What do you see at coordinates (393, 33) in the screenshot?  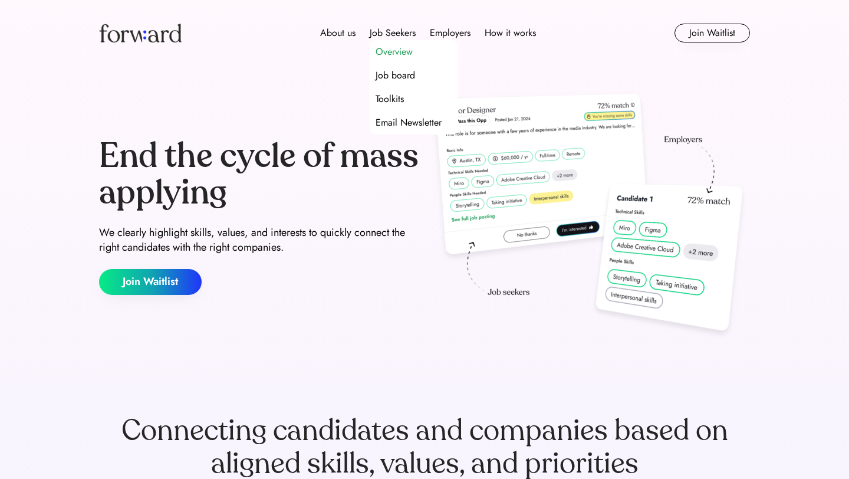 I see `div: Job Seekers` at bounding box center [393, 33].